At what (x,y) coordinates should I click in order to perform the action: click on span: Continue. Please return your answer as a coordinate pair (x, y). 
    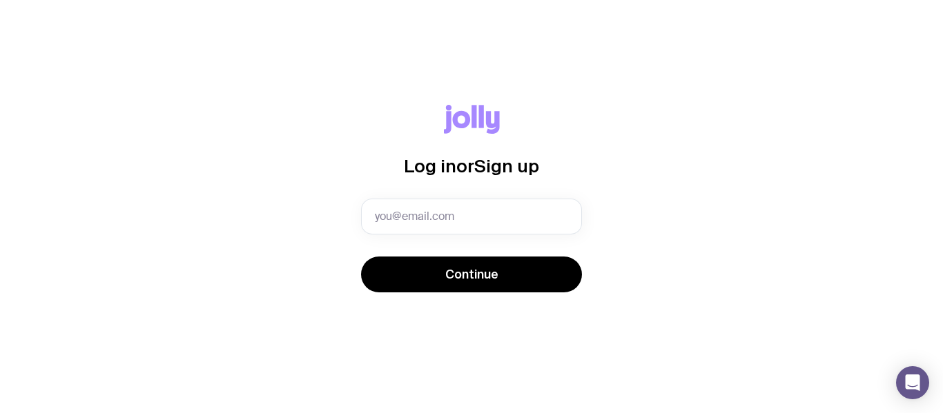
    Looking at the image, I should click on (471, 275).